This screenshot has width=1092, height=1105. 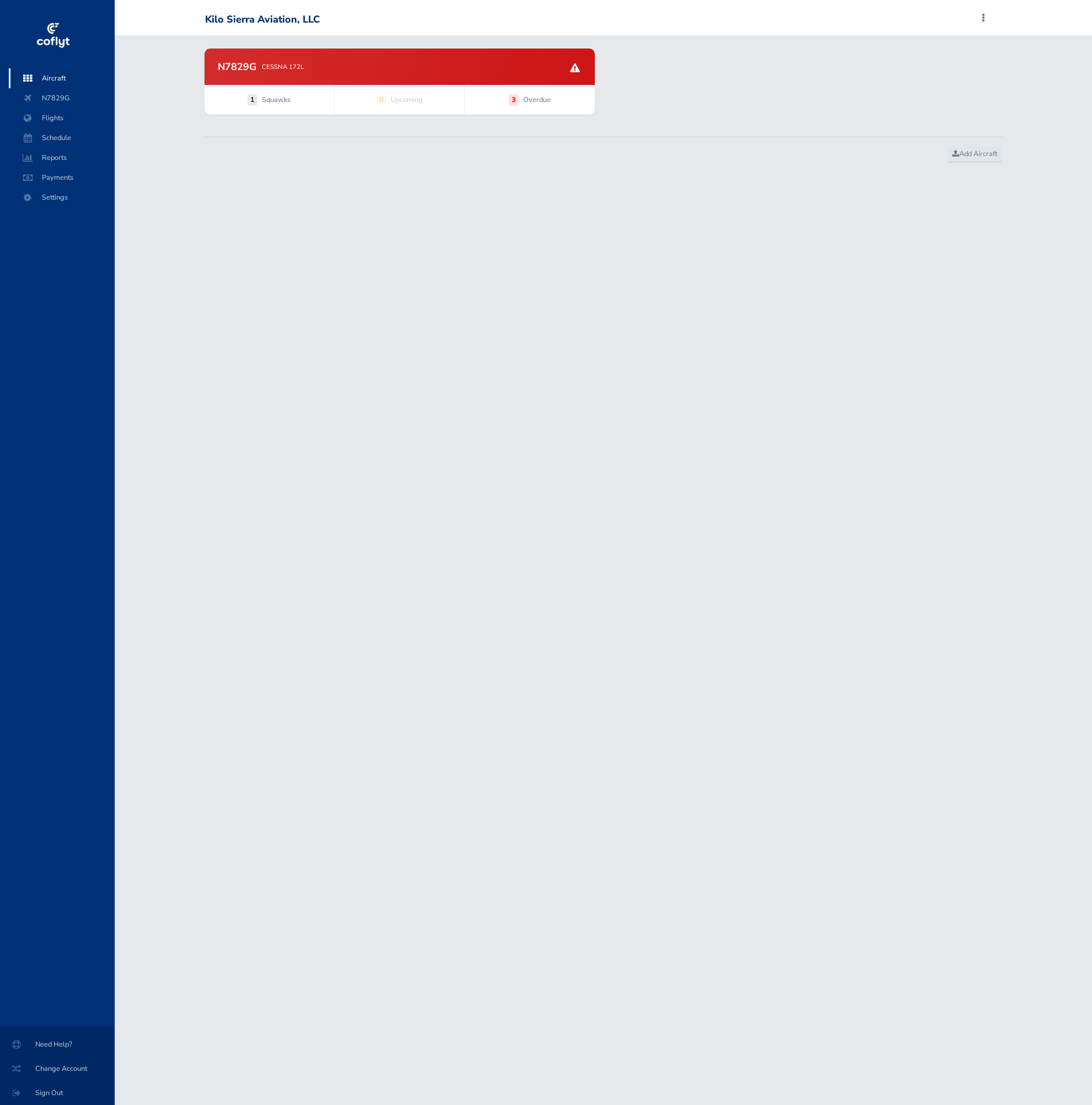 I want to click on span: Upcoming, so click(x=407, y=100).